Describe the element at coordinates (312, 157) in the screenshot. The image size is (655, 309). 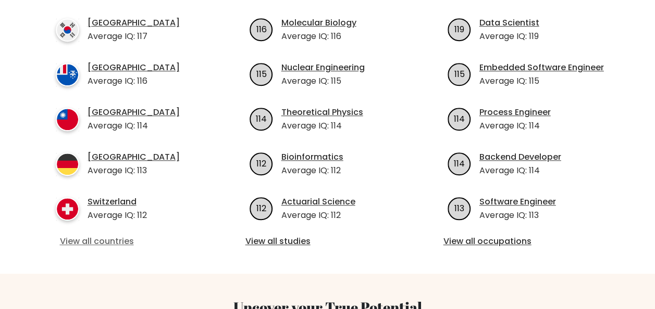
I see `a: Bioinformatics` at that location.